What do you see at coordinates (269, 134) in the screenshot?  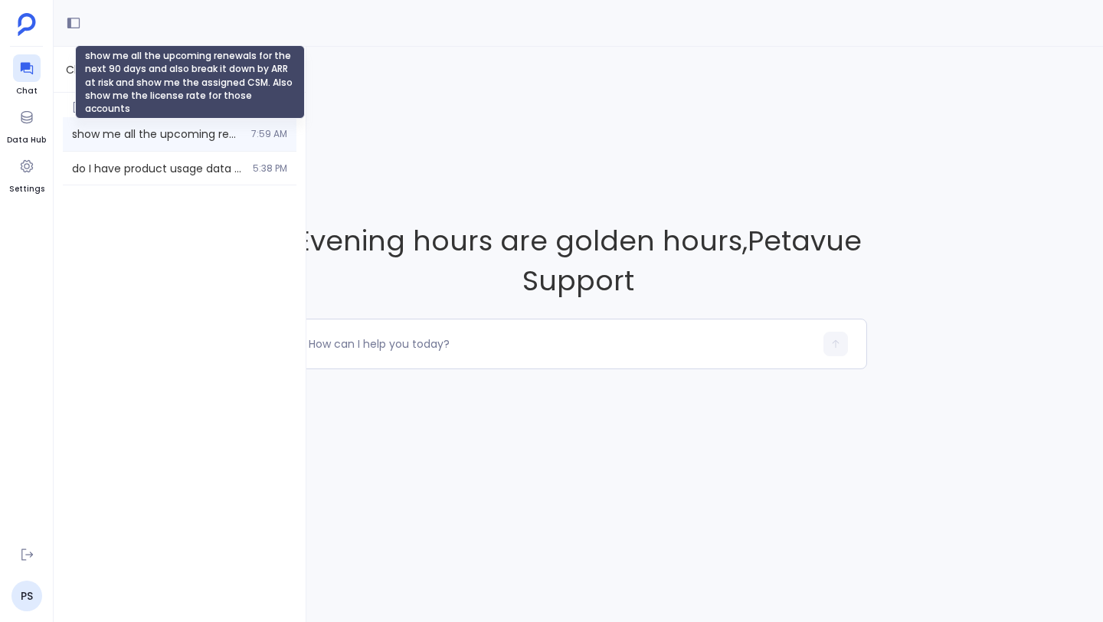 I see `span: 7:59 AM` at bounding box center [269, 134].